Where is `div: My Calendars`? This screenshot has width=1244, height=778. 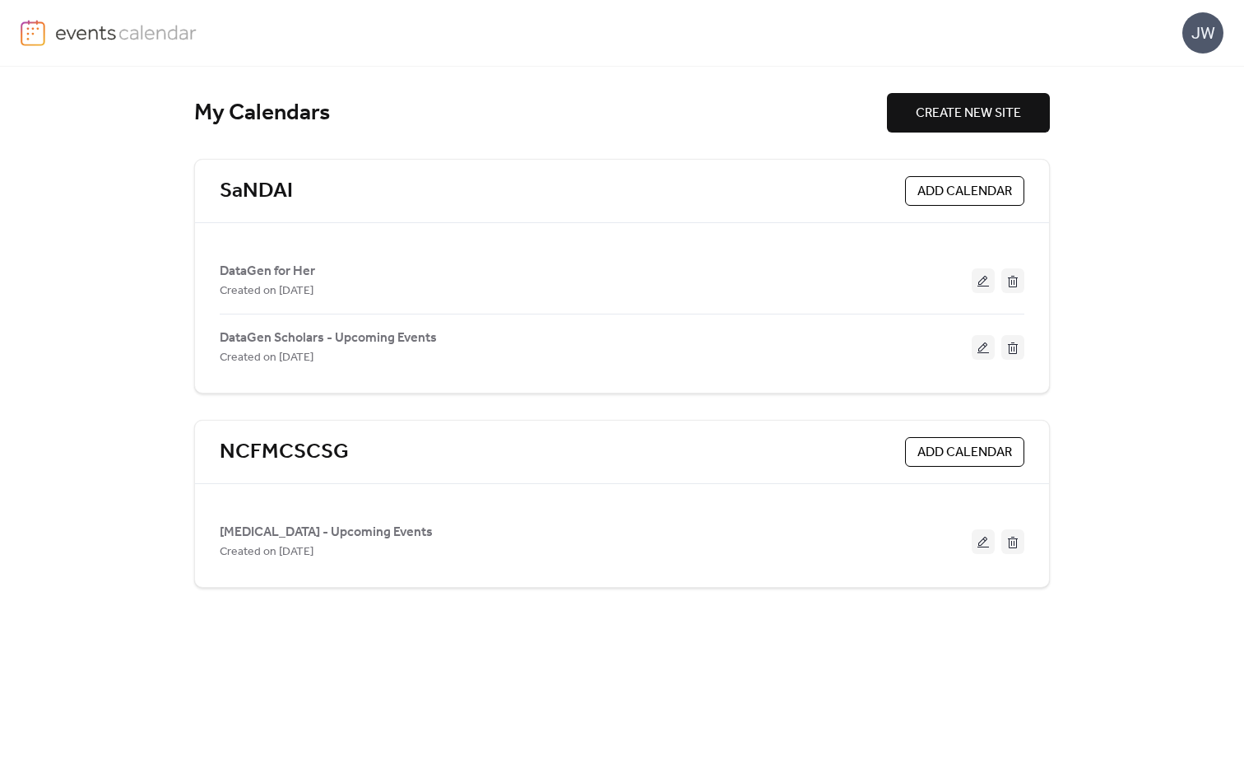 div: My Calendars is located at coordinates (541, 113).